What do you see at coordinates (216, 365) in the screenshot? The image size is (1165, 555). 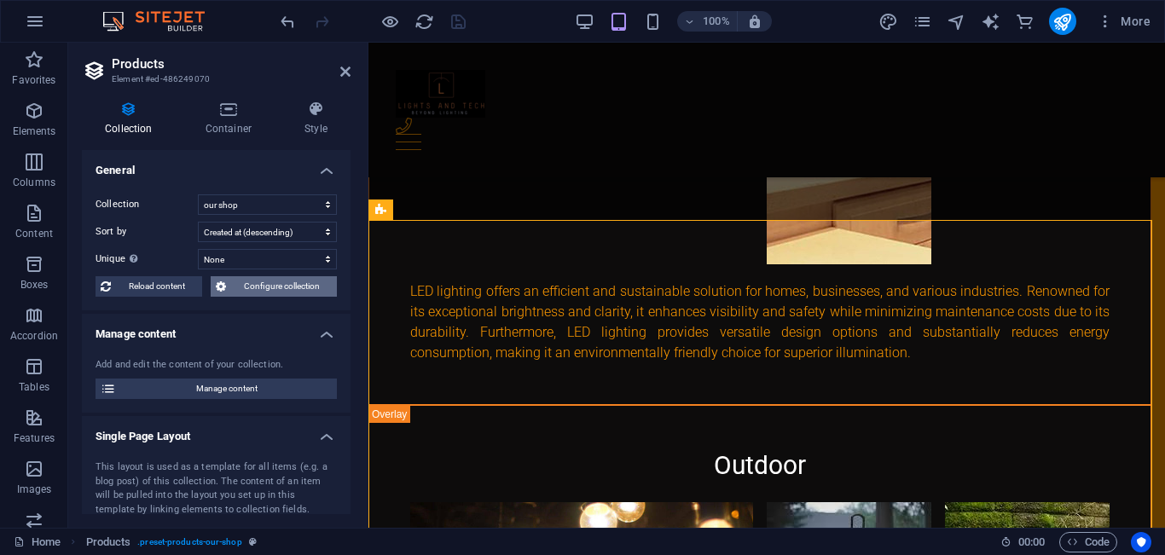 I see `div: Add and edit the content of your collection.` at bounding box center [216, 365].